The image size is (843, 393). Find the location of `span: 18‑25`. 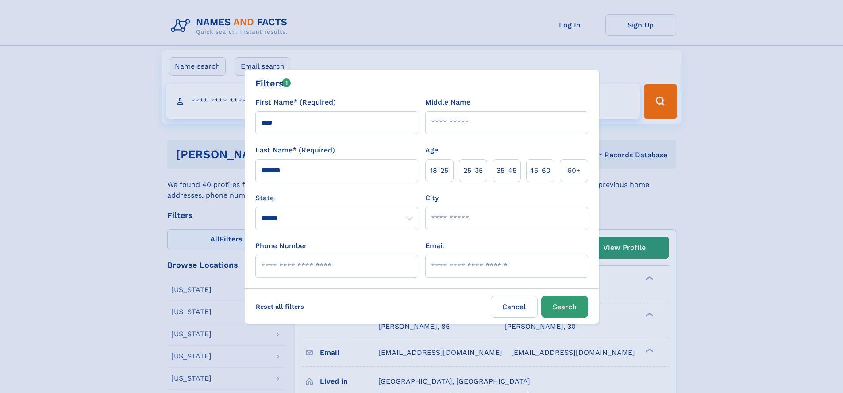

span: 18‑25 is located at coordinates (439, 170).